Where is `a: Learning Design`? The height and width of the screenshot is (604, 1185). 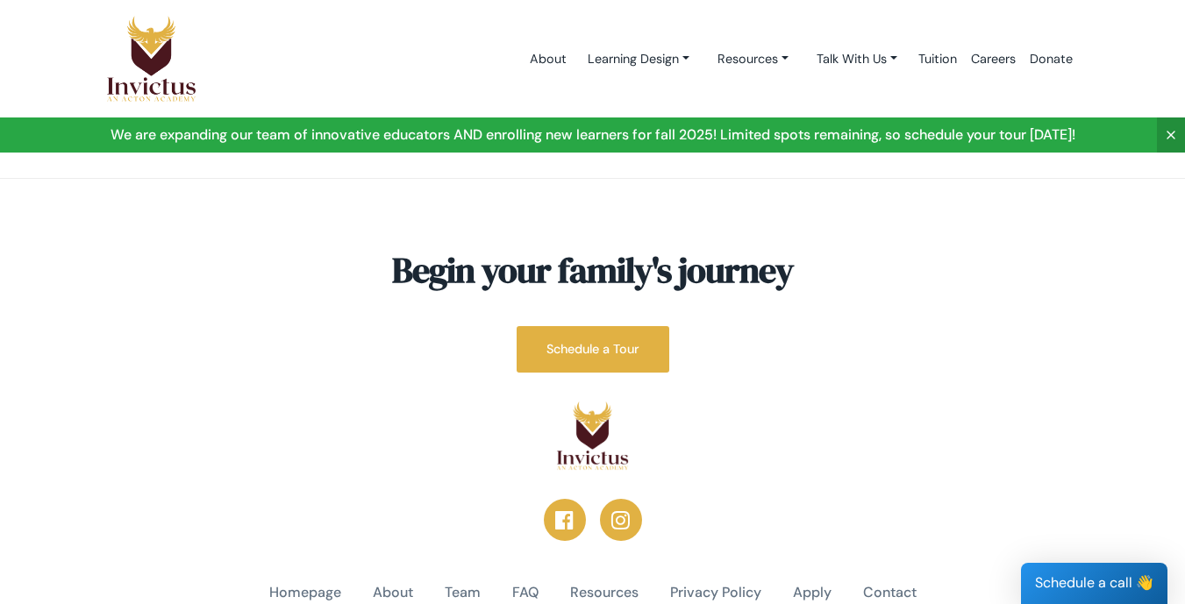 a: Learning Design is located at coordinates (639, 59).